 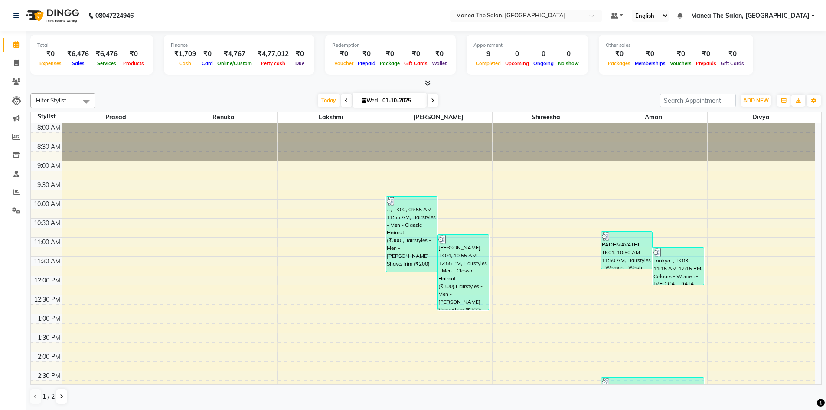 What do you see at coordinates (114, 16) in the screenshot?
I see `b: 08047224946` at bounding box center [114, 16].